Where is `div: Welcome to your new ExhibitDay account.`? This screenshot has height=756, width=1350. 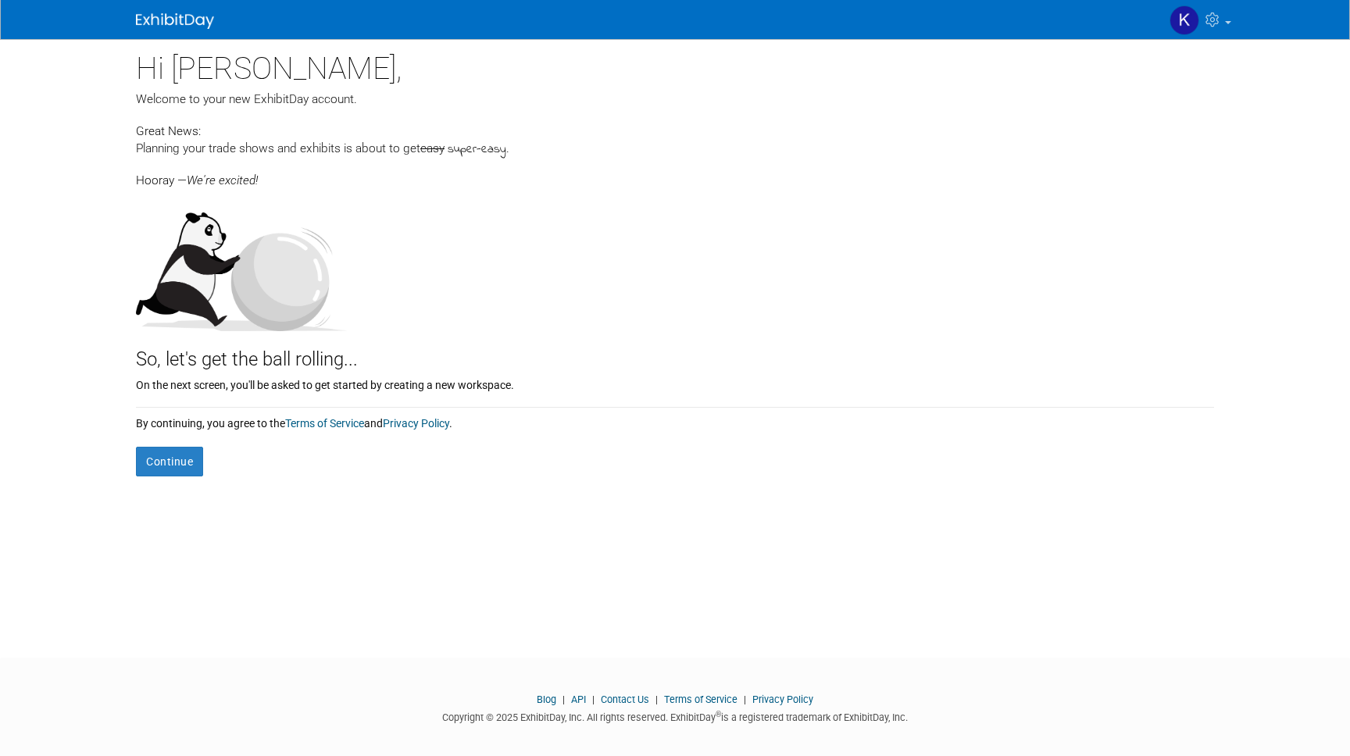 div: Welcome to your new ExhibitDay account. is located at coordinates (675, 99).